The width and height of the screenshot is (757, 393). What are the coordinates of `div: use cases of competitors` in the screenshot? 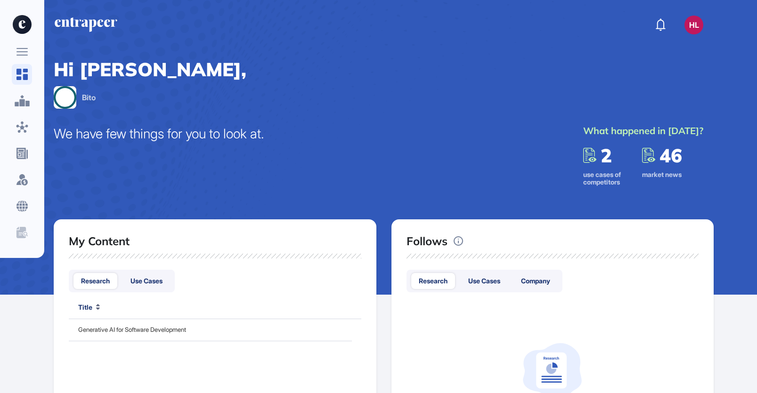 It's located at (603, 179).